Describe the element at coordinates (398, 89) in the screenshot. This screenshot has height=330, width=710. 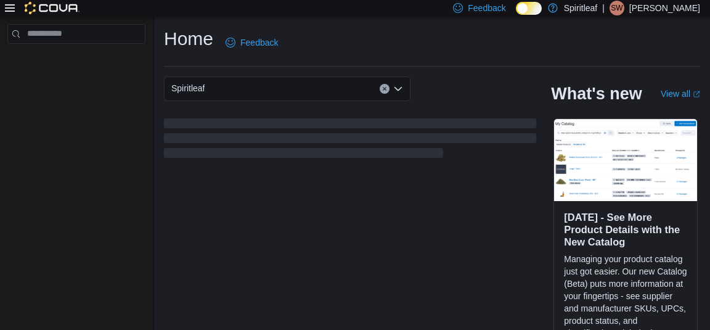
I see `button: Open list of options` at that location.